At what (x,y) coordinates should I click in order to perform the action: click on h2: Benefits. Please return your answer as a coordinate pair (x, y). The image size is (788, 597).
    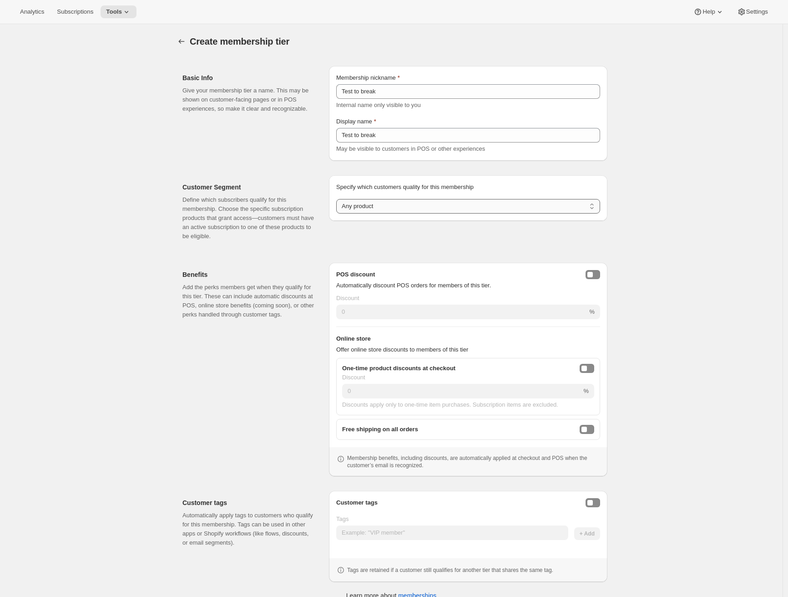
    Looking at the image, I should click on (249, 274).